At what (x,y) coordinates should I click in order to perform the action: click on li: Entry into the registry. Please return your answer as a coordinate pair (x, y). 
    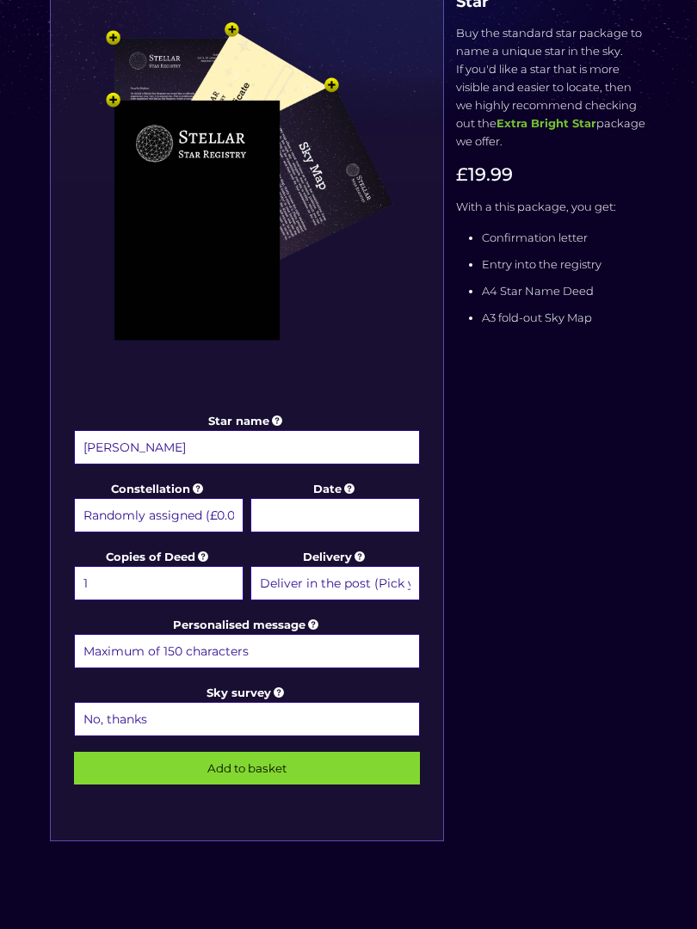
    Looking at the image, I should click on (564, 264).